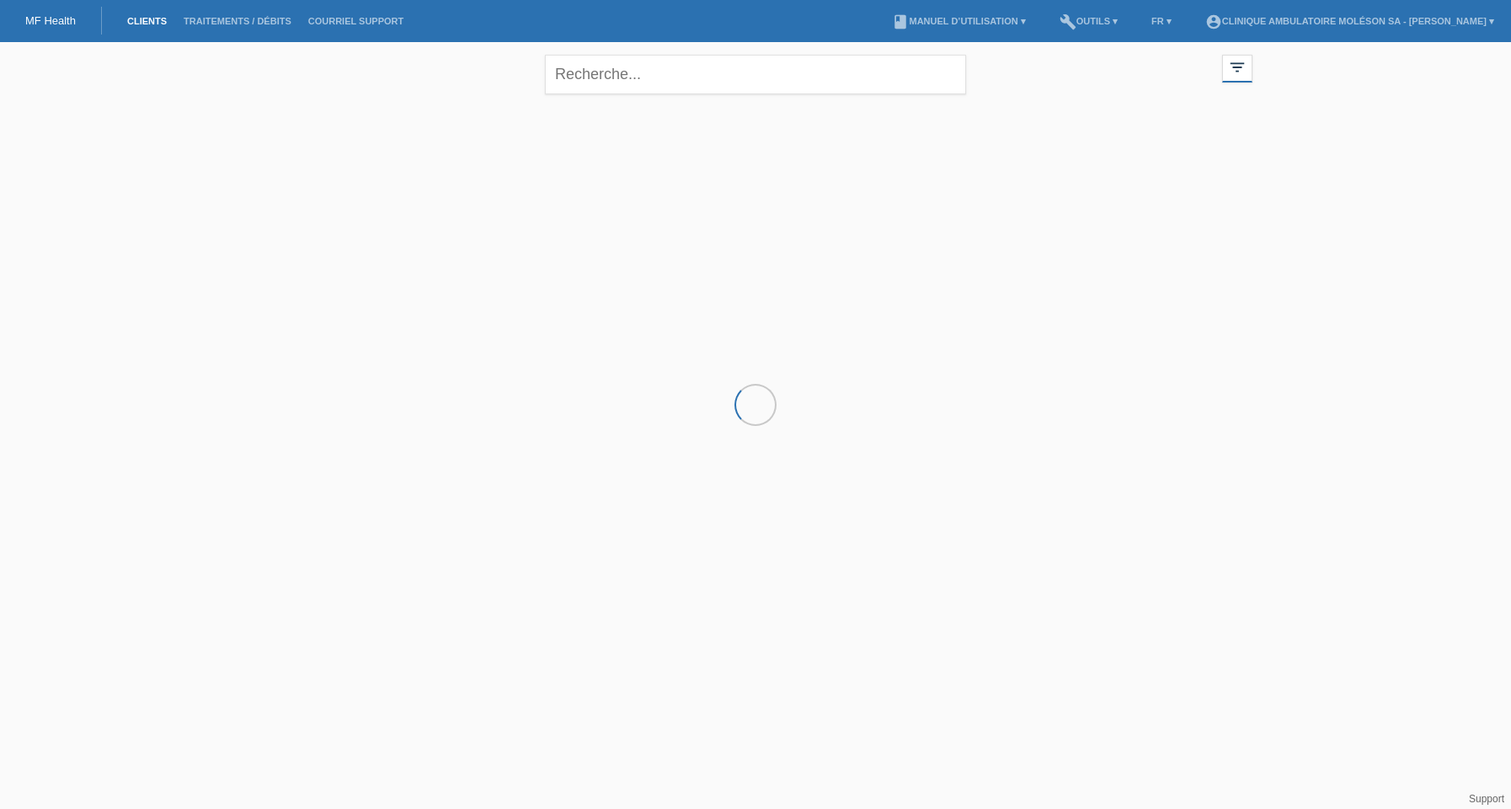  Describe the element at coordinates (51, 20) in the screenshot. I see `a: MF Health` at that location.